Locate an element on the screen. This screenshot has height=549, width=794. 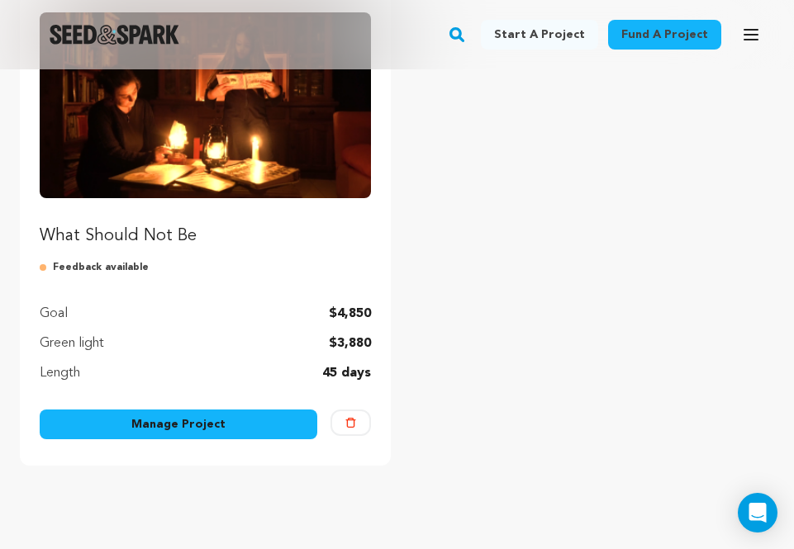
a: Seed&Spark Homepage is located at coordinates (114, 35).